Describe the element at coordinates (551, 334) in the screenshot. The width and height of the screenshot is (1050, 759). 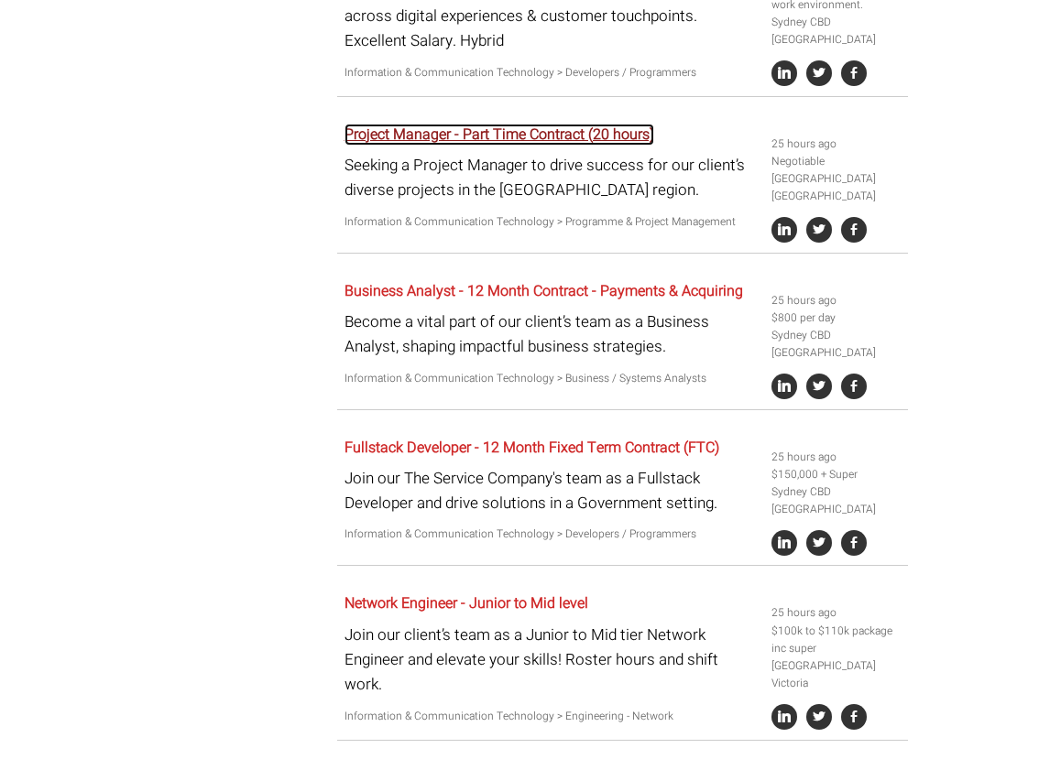
I see `p: Become a vital part of our client’s team as a Business Analyst, shaping impactful business strate...` at that location.